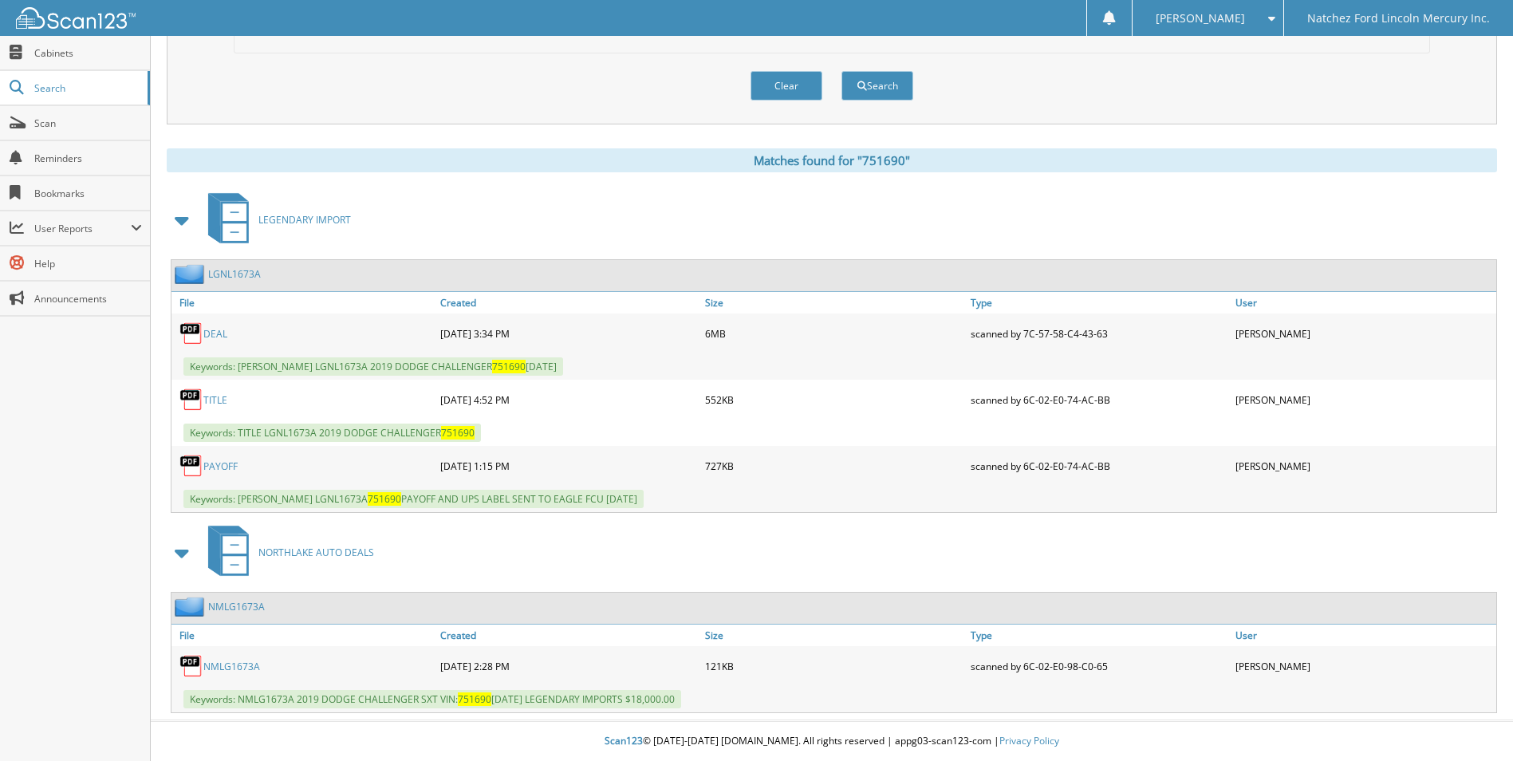 Image resolution: width=1513 pixels, height=761 pixels. Describe the element at coordinates (1473, 723) in the screenshot. I see `div: Chat Widget` at that location.